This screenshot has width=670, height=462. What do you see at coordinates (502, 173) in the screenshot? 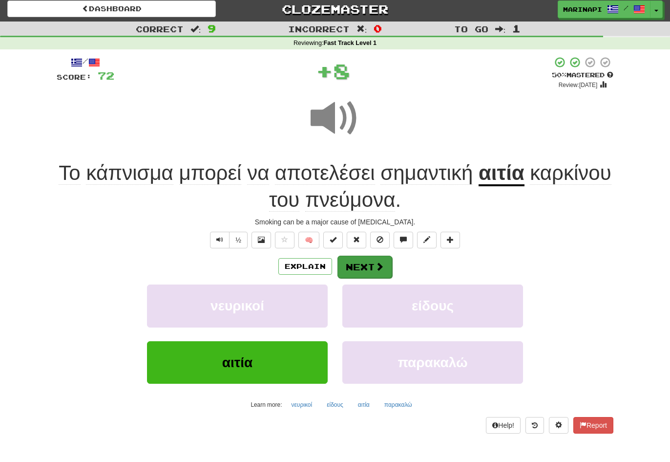
I see `u: αιτία` at bounding box center [502, 173].